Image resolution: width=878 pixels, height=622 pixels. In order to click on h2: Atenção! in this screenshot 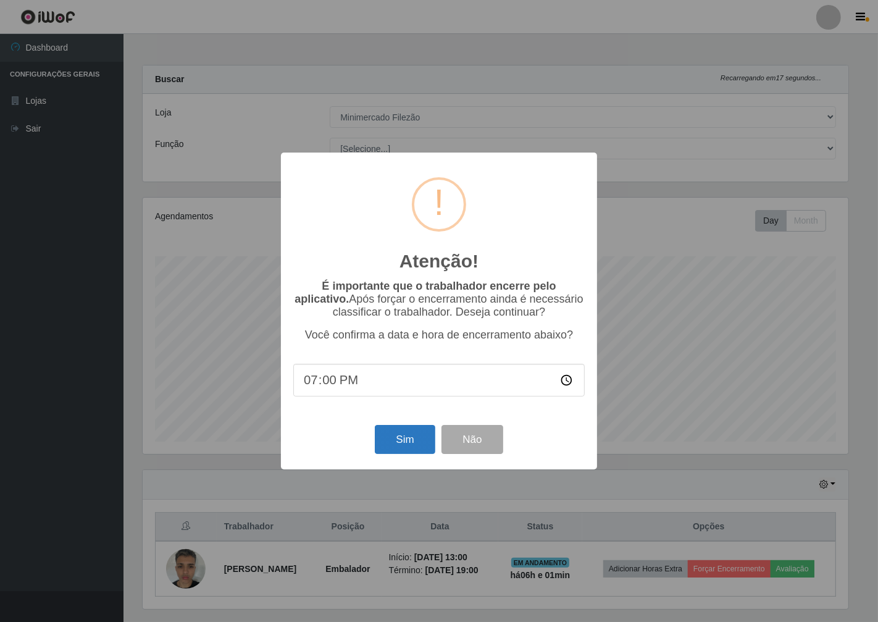, I will do `click(439, 261)`.